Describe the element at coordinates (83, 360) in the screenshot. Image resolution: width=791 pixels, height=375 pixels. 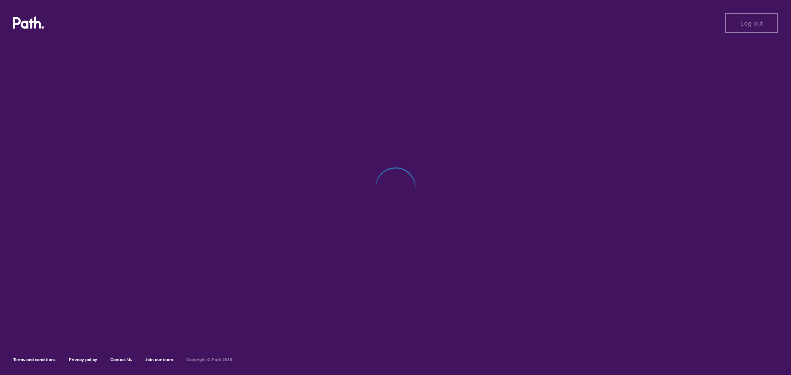
I see `a: Privacy policy` at that location.